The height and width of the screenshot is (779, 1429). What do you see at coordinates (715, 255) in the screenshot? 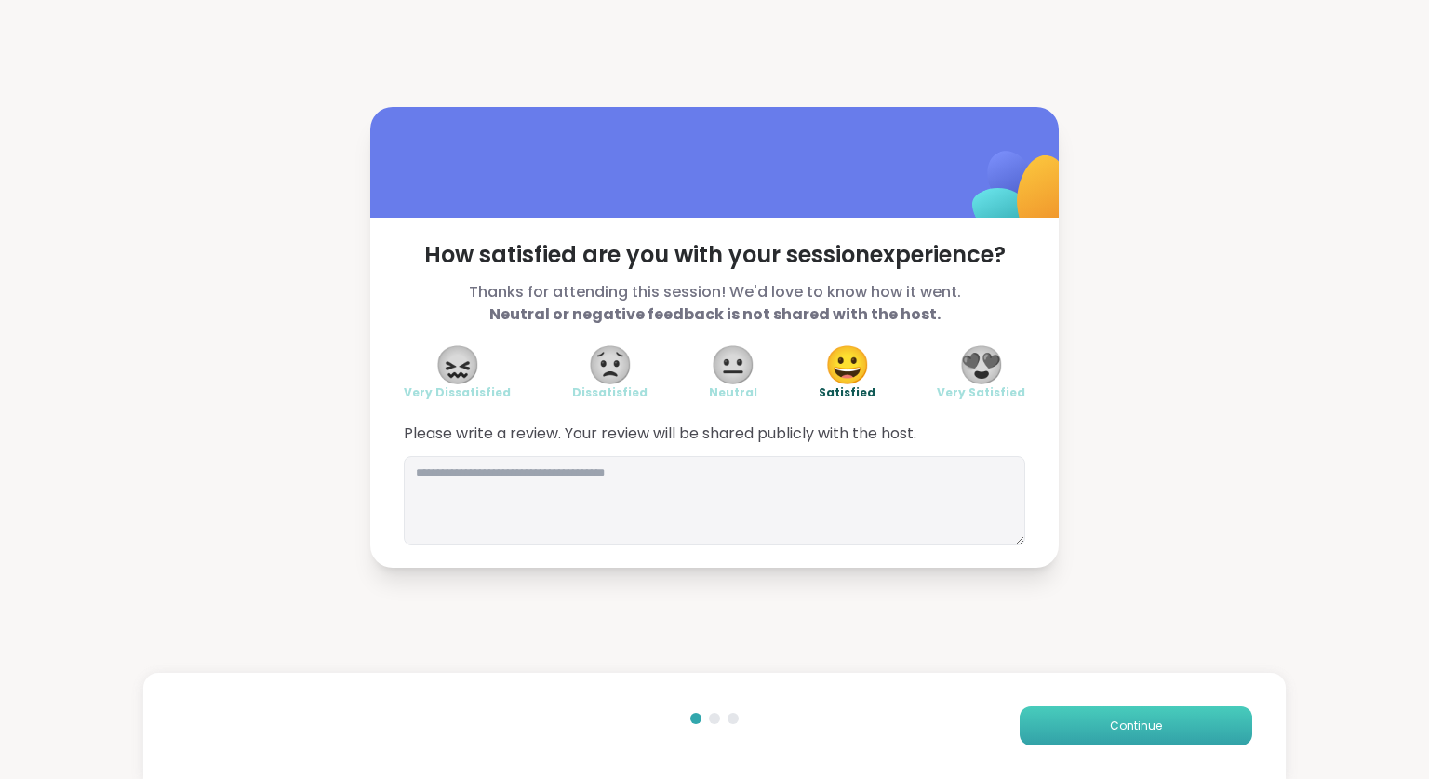
I see `span: How satisfied are you with your session experience?` at bounding box center [715, 255].